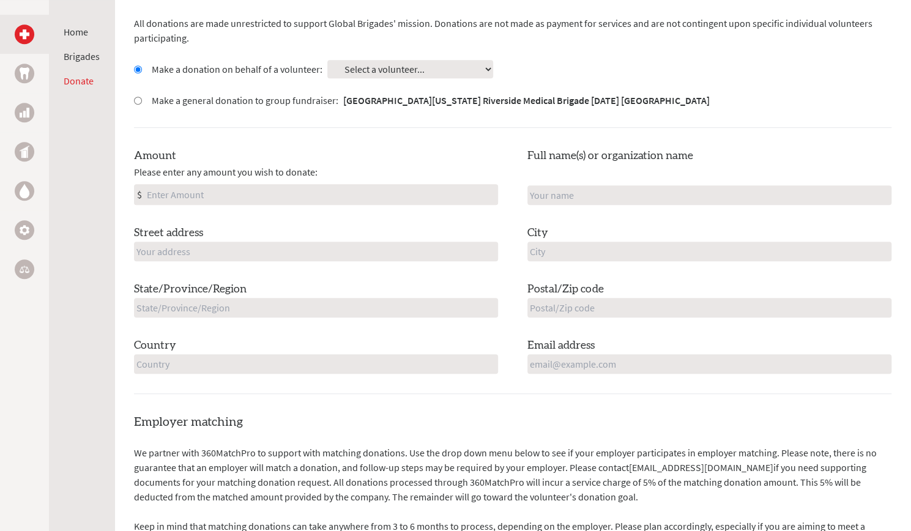 The image size is (911, 531). Describe the element at coordinates (24, 113) in the screenshot. I see `a: Business` at that location.